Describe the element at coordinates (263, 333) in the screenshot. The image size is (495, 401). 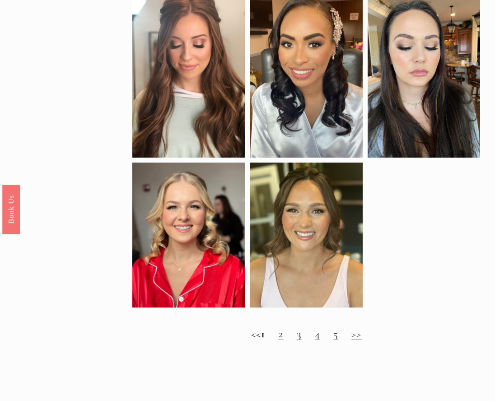
I see `strong: 1` at that location.